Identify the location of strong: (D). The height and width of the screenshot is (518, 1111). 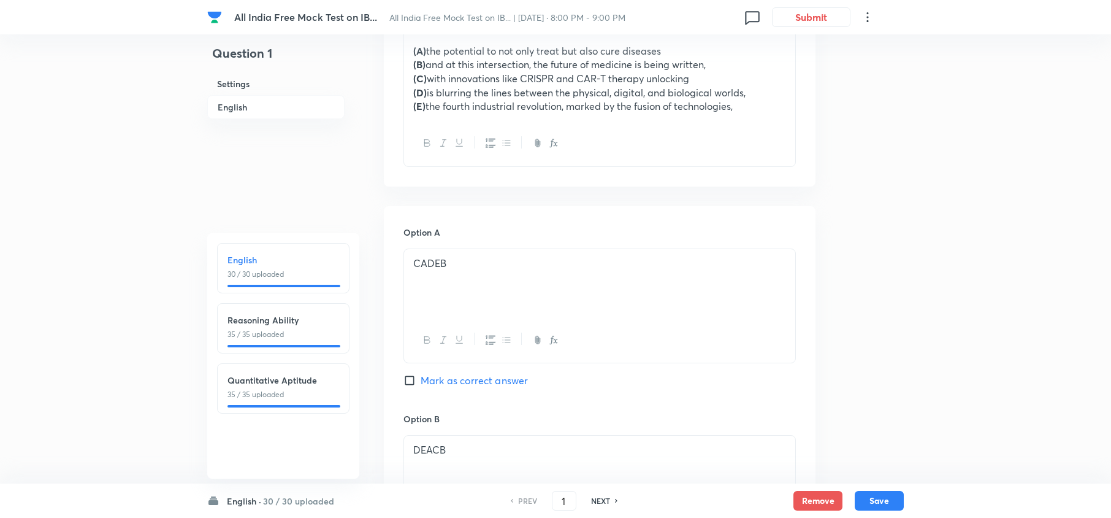
(420, 92).